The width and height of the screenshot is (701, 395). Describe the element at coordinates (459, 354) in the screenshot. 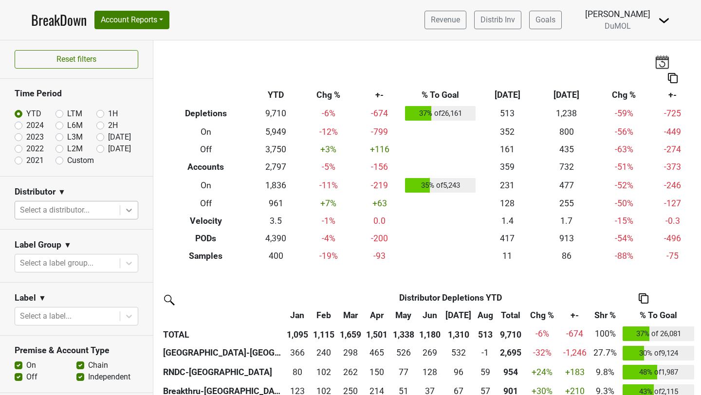

I see `td: 532.336` at that location.